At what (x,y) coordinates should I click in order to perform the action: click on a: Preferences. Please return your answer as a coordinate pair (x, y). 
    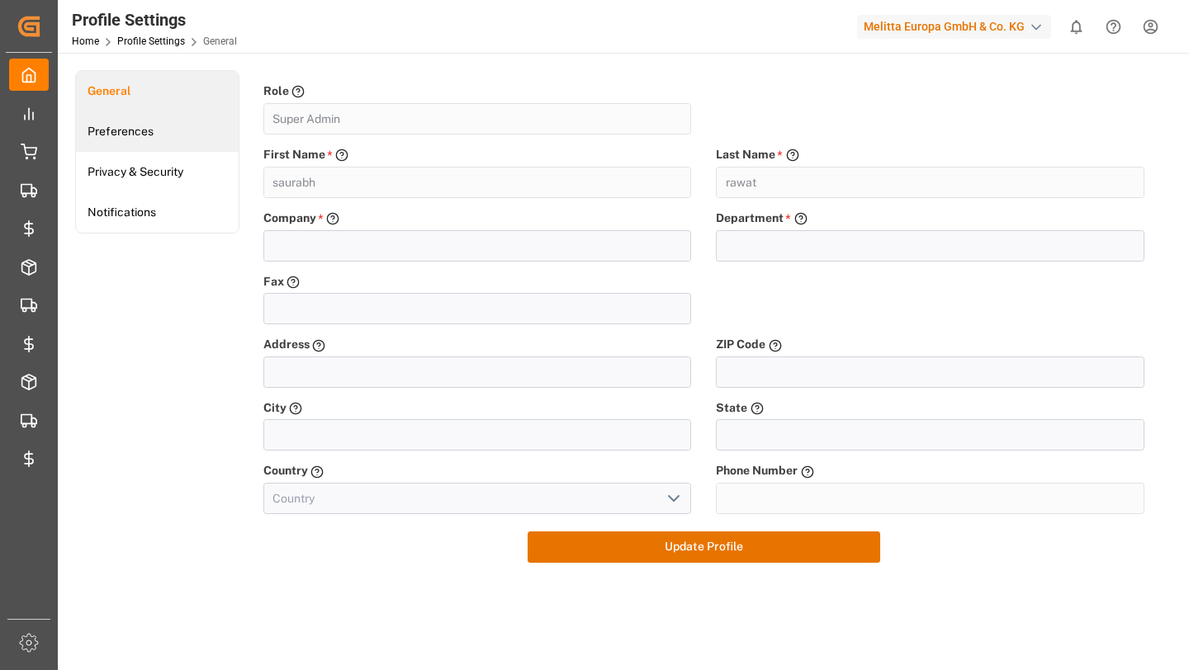
    Looking at the image, I should click on (157, 131).